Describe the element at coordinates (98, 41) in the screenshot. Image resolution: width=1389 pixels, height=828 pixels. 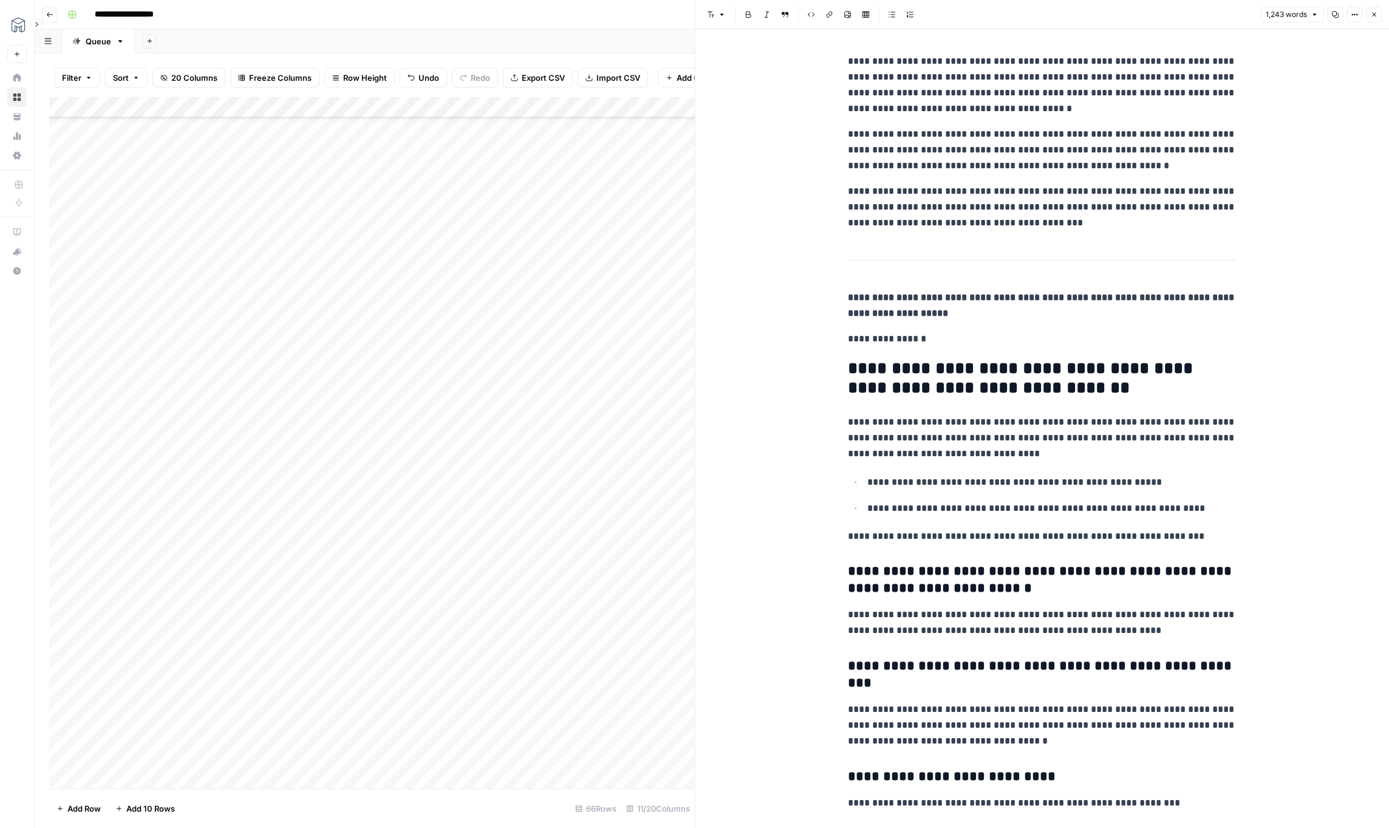
I see `a: Queue` at that location.